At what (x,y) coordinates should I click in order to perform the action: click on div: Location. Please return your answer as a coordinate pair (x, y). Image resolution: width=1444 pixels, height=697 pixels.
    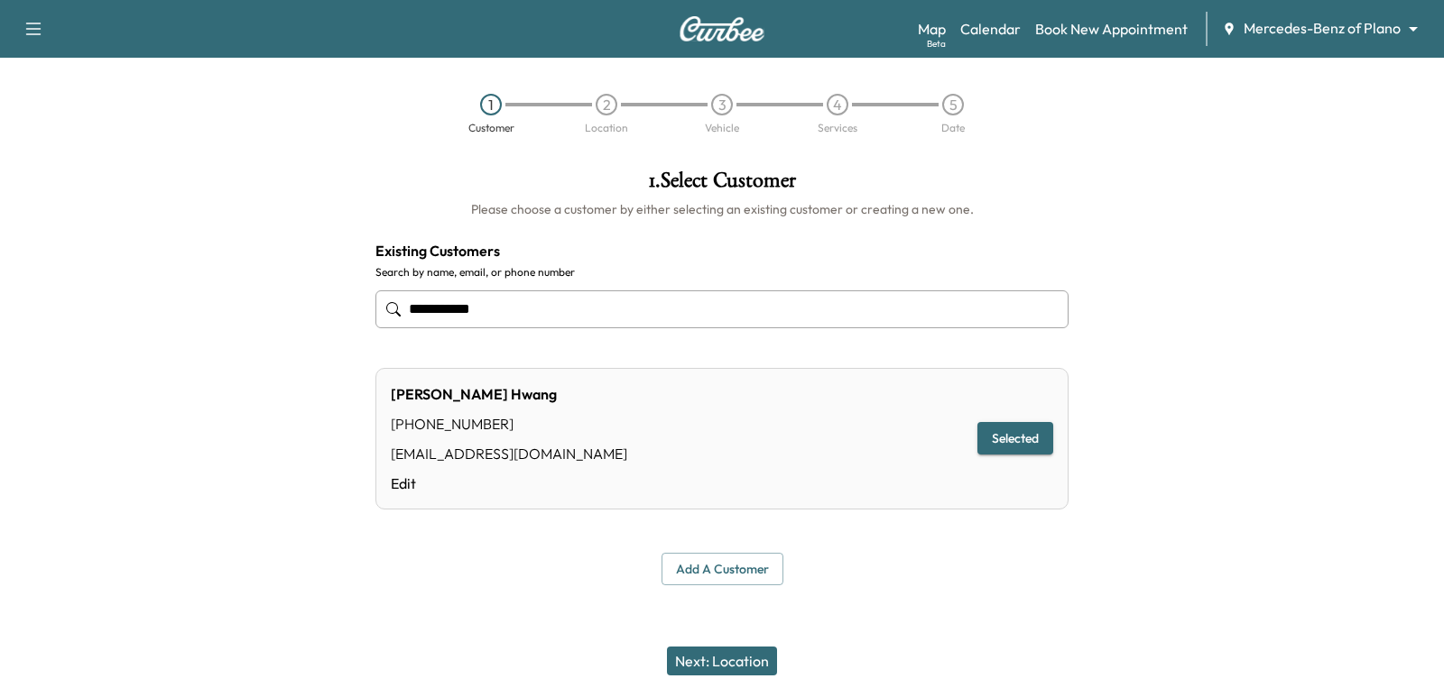
    Looking at the image, I should click on (606, 128).